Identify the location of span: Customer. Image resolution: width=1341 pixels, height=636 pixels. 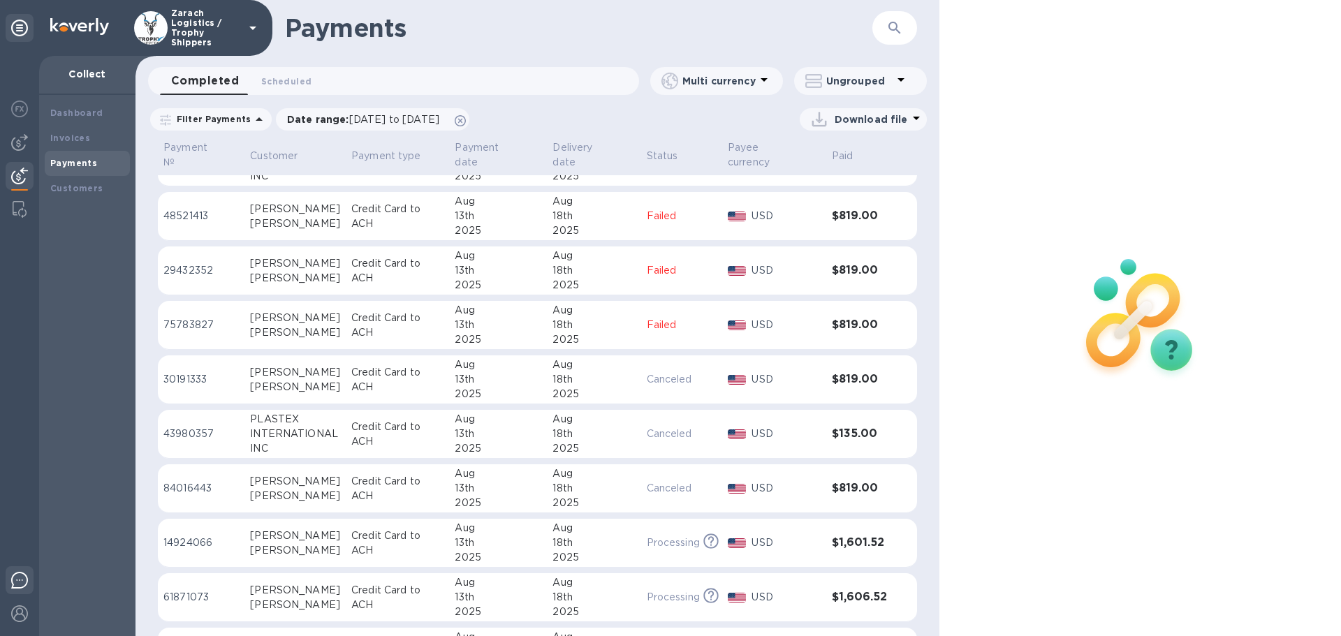
(283, 156).